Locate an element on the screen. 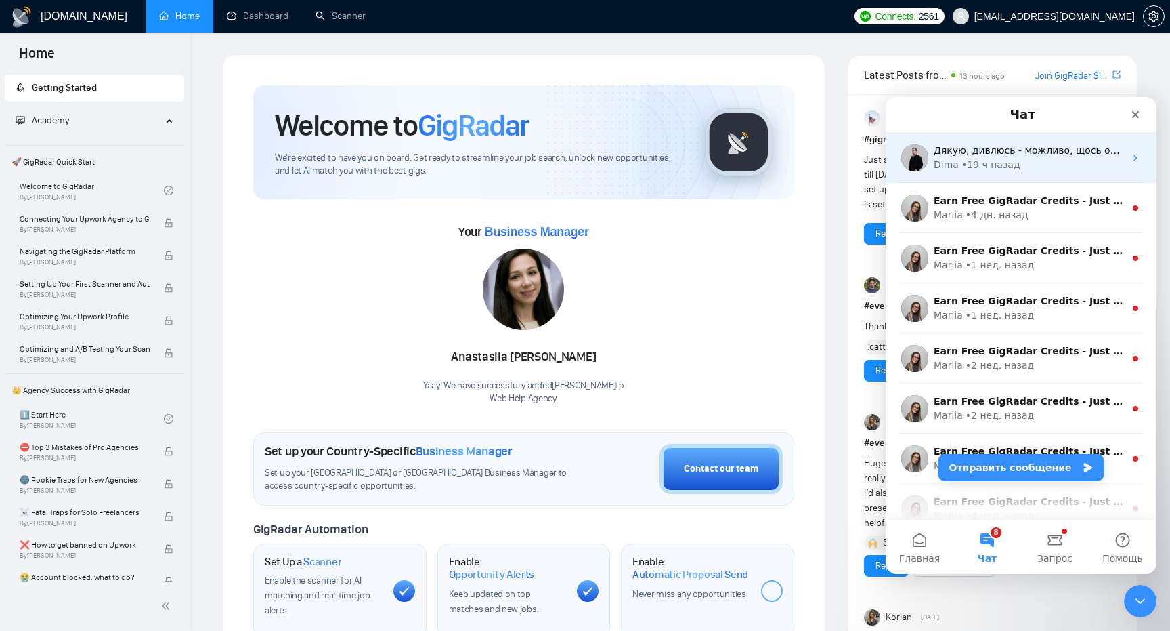 The height and width of the screenshot is (631, 1170). button: Помощь is located at coordinates (237, 450).